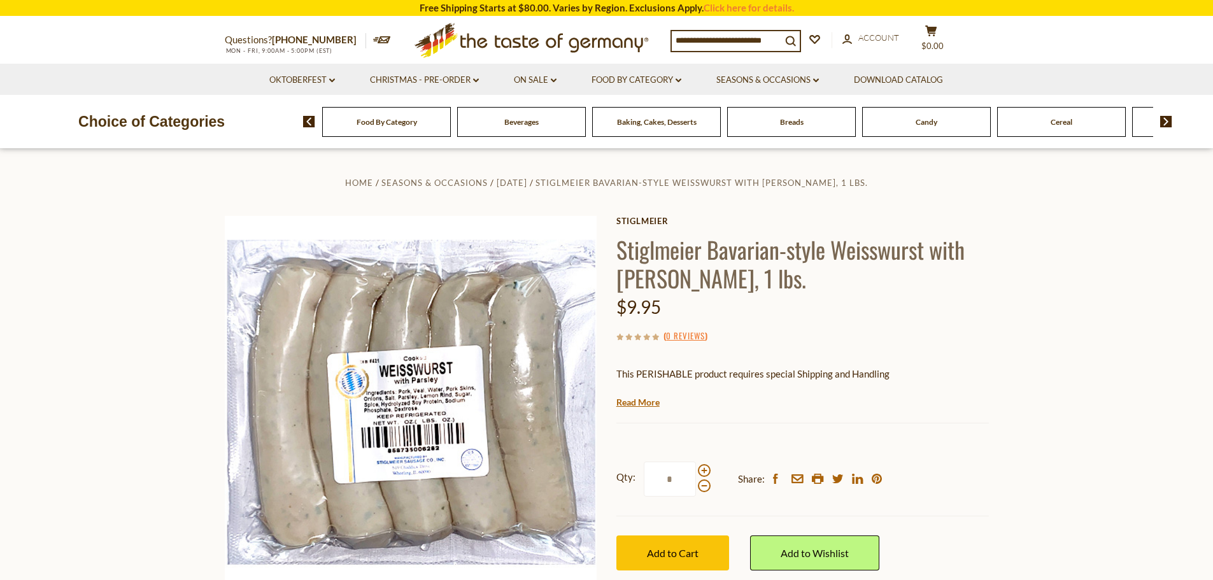  What do you see at coordinates (359, 183) in the screenshot?
I see `span: Home` at bounding box center [359, 183].